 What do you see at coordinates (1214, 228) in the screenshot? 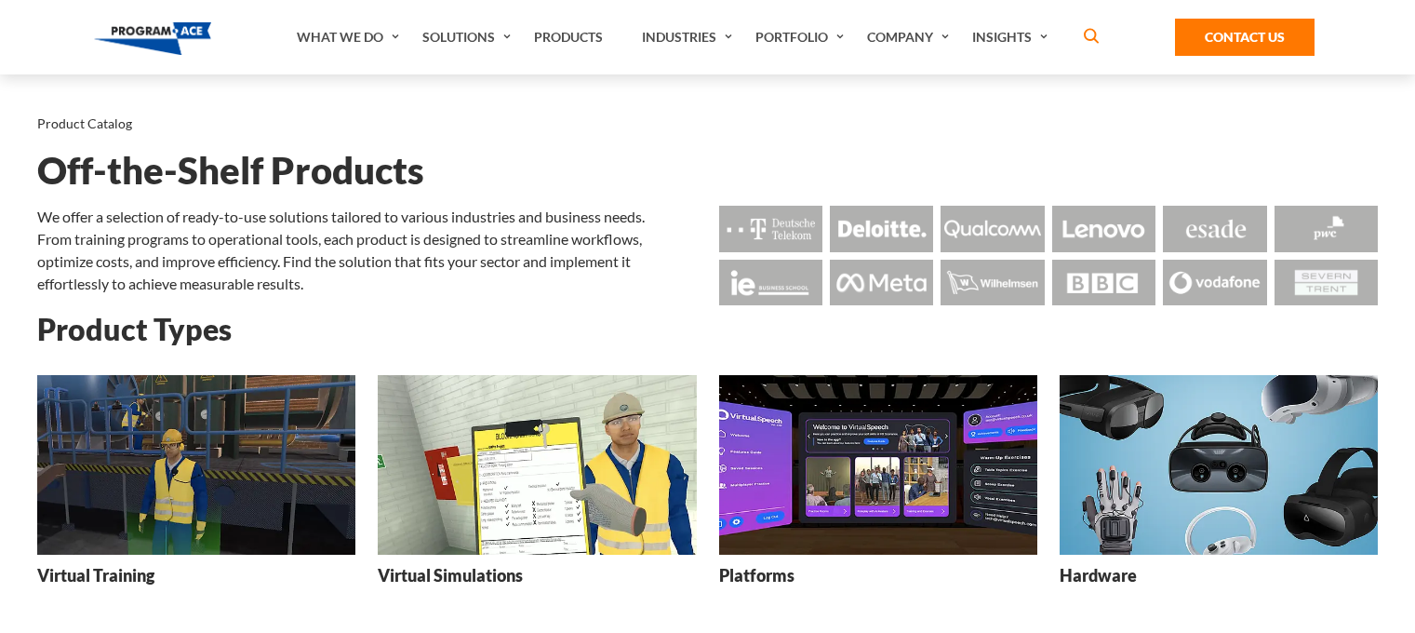
I see `img: Logo - Esade` at bounding box center [1214, 228].